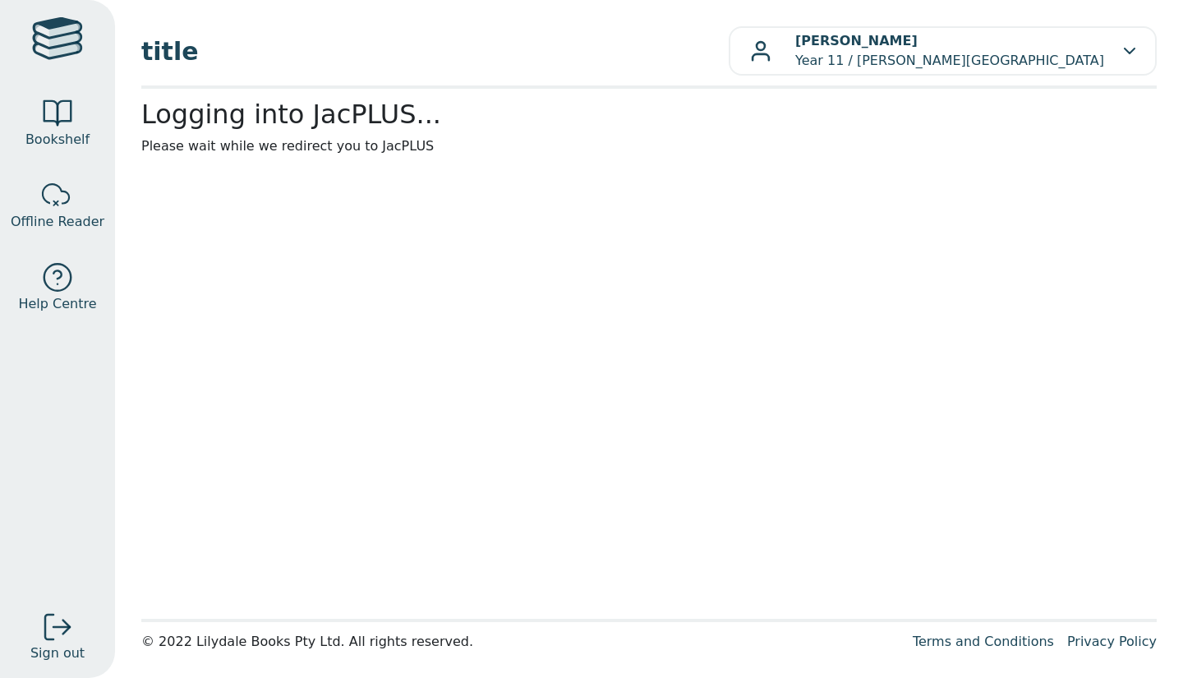 Image resolution: width=1183 pixels, height=678 pixels. Describe the element at coordinates (58, 140) in the screenshot. I see `span: Bookshelf` at that location.